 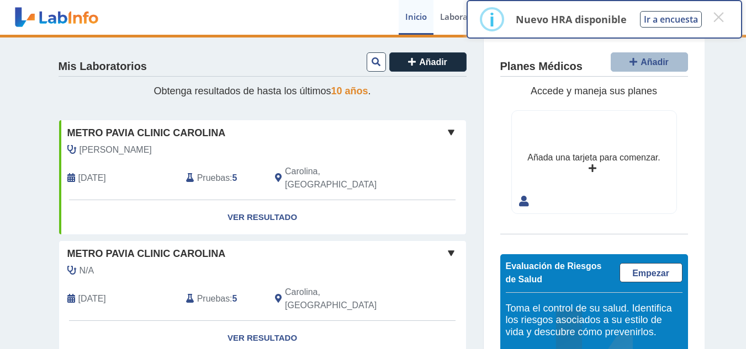 I want to click on span: 10 años, so click(x=349, y=91).